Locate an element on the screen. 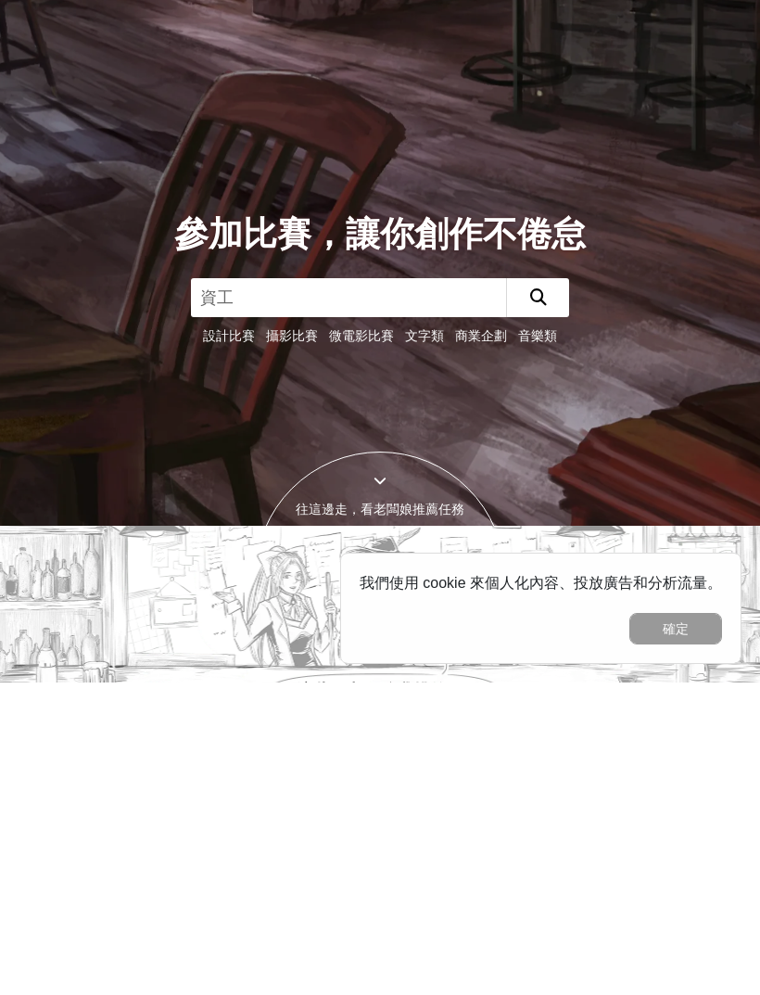 The image size is (760, 995). a: 設計比賽 is located at coordinates (229, 648).